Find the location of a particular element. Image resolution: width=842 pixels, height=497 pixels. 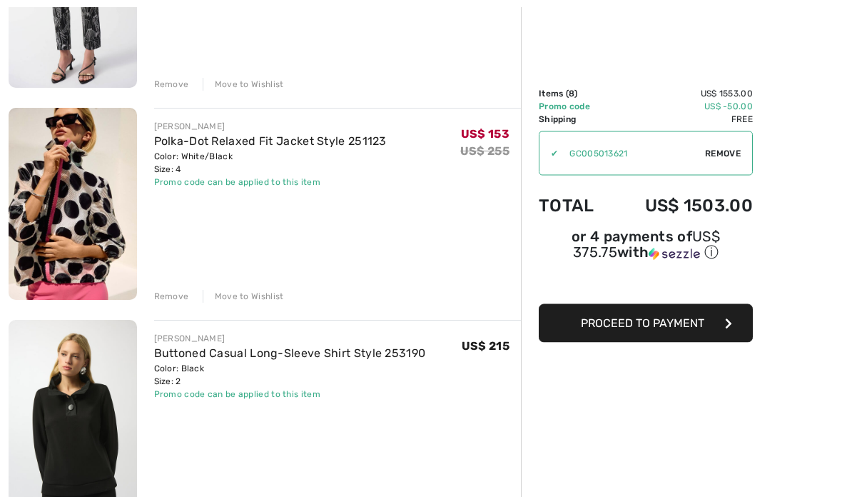

div: Color: Black Size: 2 is located at coordinates (290, 375).